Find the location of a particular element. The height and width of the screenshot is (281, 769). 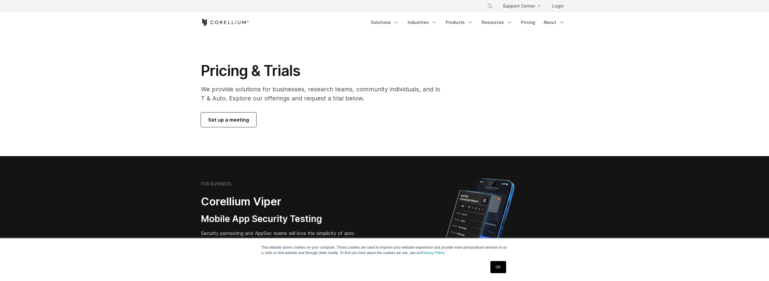

a: OK is located at coordinates (498, 267).